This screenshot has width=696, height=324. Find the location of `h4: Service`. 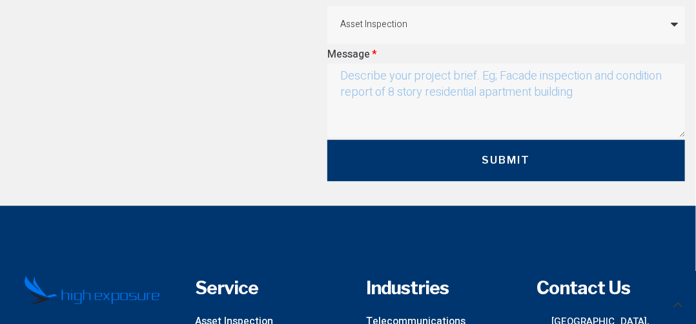

h4: Service is located at coordinates (263, 287).